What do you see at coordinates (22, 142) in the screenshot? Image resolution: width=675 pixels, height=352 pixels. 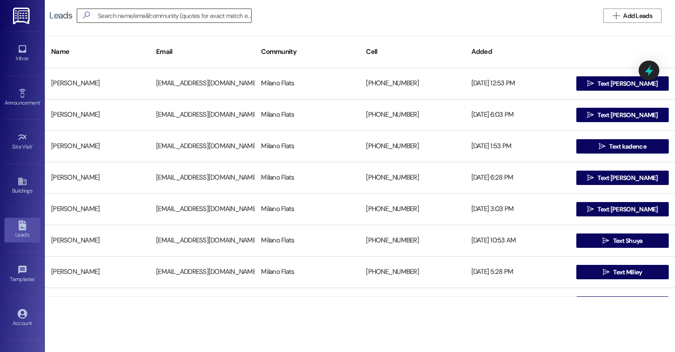 I see `a: Site Visit •` at bounding box center [22, 142].